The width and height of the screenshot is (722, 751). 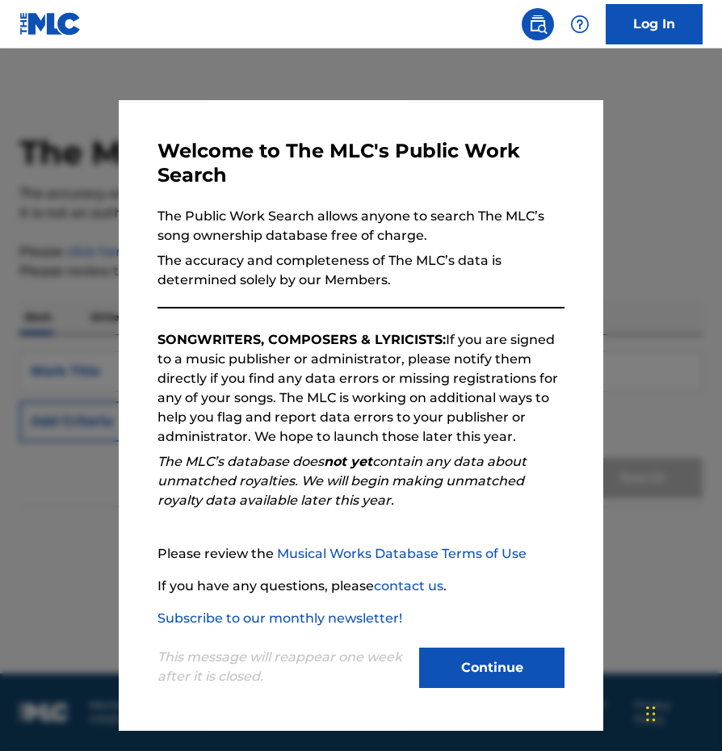 I want to click on div: Chat Widget, so click(x=681, y=712).